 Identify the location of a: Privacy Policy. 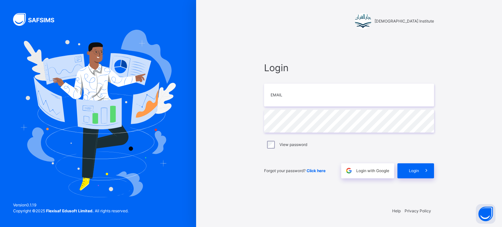
(418, 211).